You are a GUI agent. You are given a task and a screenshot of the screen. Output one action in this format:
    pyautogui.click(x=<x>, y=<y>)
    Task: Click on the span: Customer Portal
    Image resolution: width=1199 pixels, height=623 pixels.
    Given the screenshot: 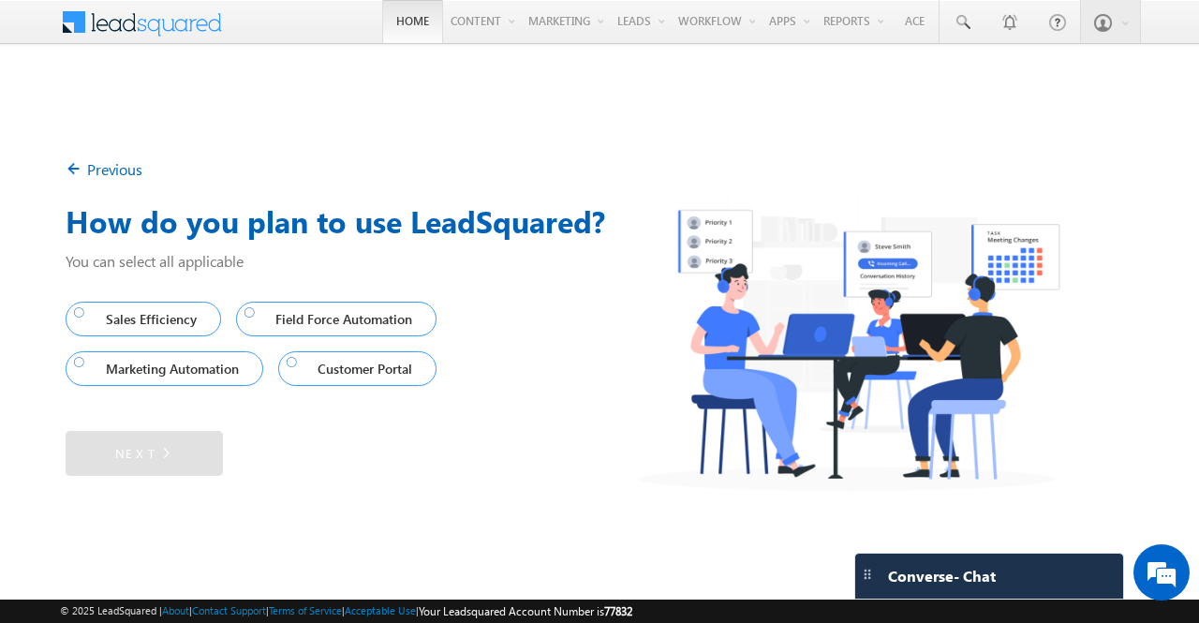 What is the action you would take?
    pyautogui.click(x=353, y=368)
    